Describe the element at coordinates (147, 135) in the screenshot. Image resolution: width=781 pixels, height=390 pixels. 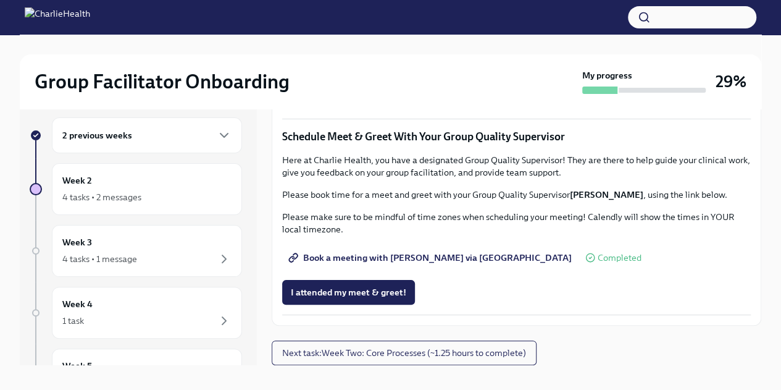
I see `div: 2 previous weeks` at that location.